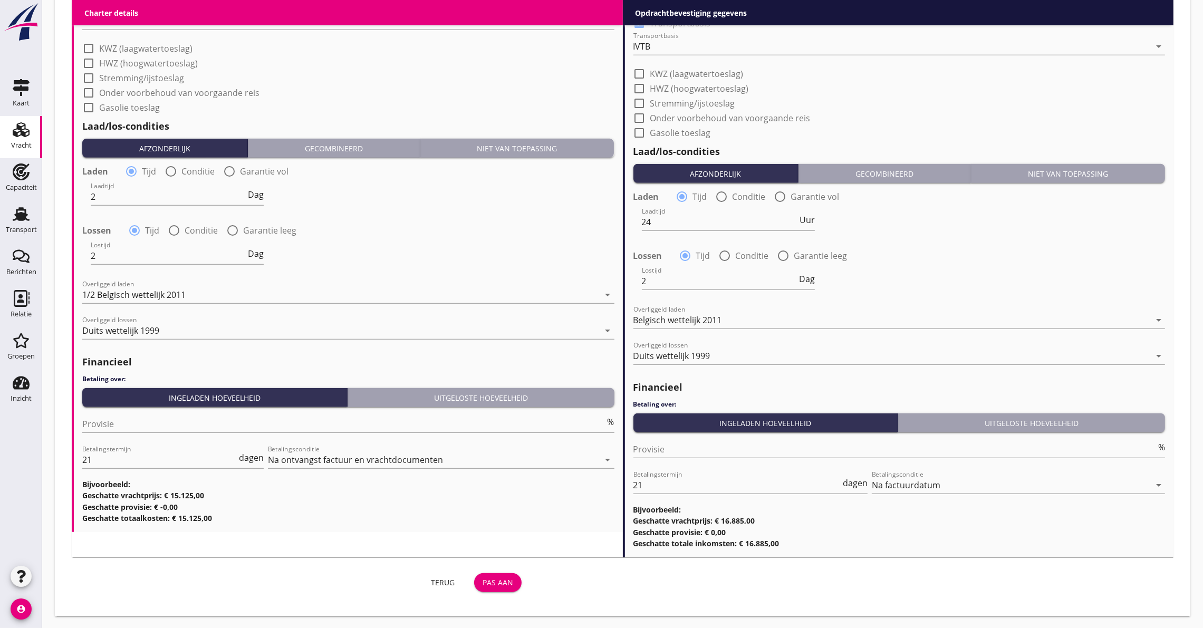 The width and height of the screenshot is (1203, 628). I want to click on div: Relatie, so click(21, 314).